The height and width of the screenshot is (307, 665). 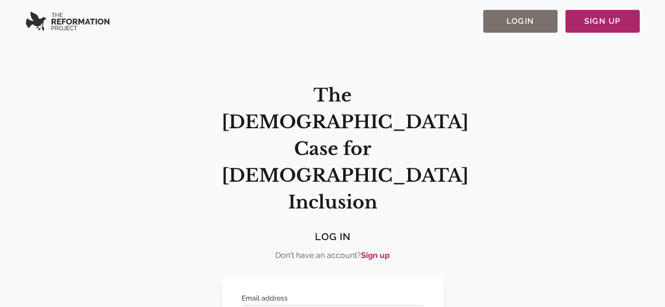 I want to click on p: Don't have an account?, so click(x=333, y=256).